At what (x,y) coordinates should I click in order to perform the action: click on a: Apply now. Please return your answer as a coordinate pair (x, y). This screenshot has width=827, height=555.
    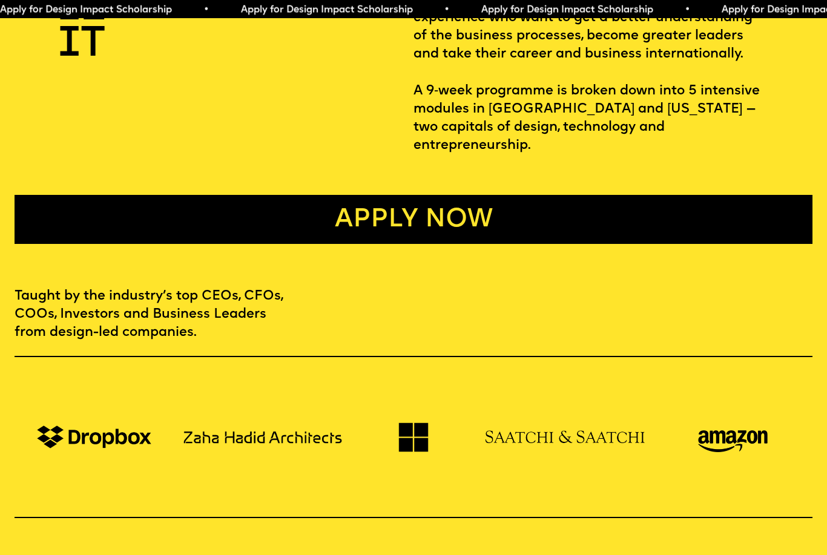
    Looking at the image, I should click on (413, 219).